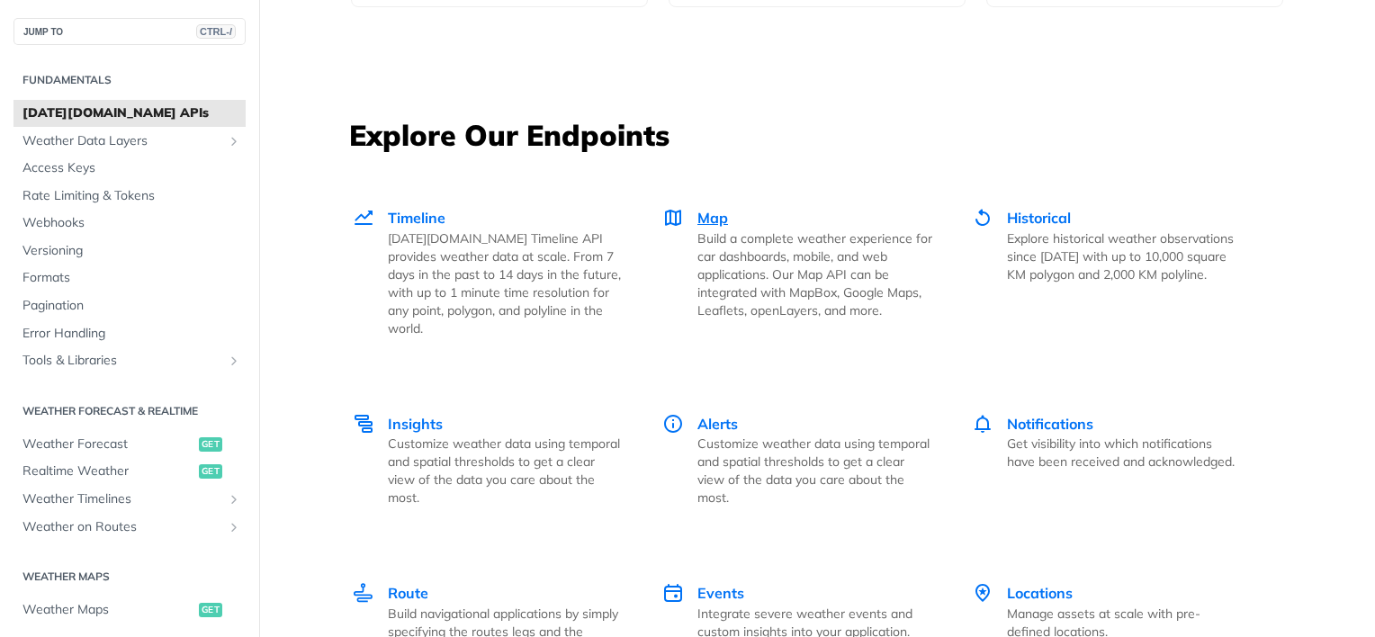  I want to click on span: Weather Maps, so click(108, 610).